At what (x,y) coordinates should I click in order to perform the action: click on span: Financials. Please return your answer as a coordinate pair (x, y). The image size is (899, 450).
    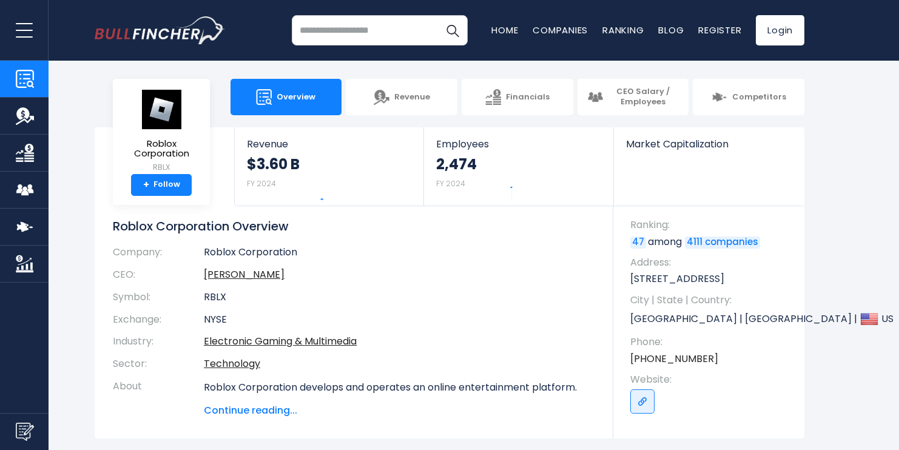
    Looking at the image, I should click on (528, 97).